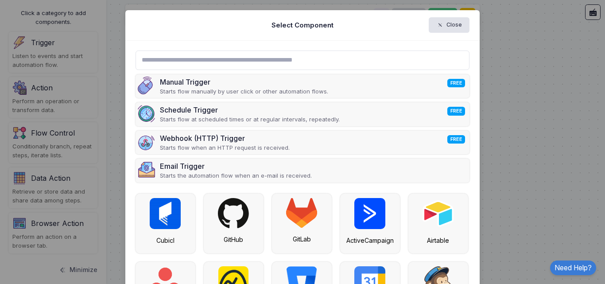  Describe the element at coordinates (244, 92) in the screenshot. I see `p: Starts flow manually by user click or other automation flows.` at that location.